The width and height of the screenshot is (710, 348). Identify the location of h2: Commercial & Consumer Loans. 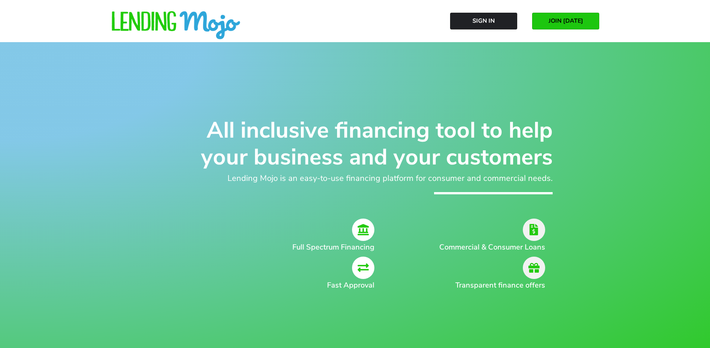
(486, 247).